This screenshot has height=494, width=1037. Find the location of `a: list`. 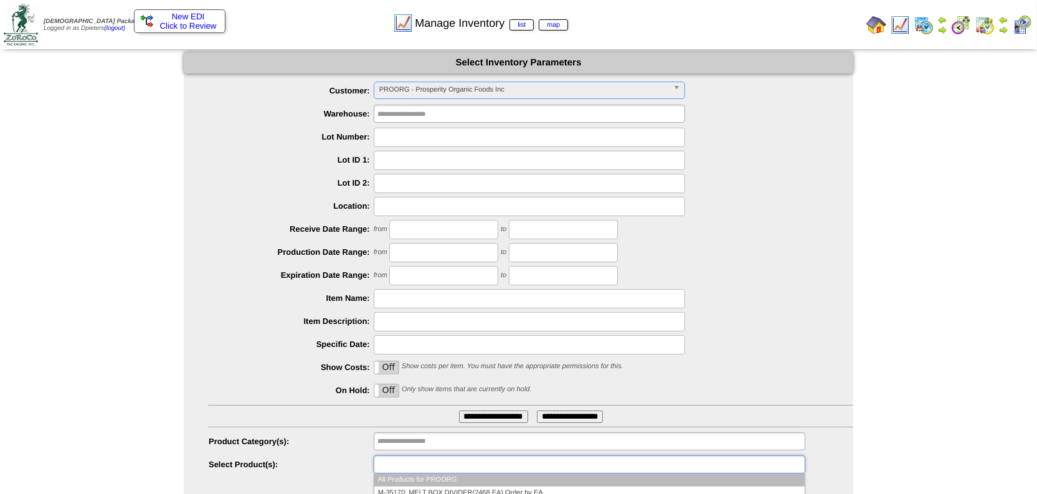

a: list is located at coordinates (521, 25).